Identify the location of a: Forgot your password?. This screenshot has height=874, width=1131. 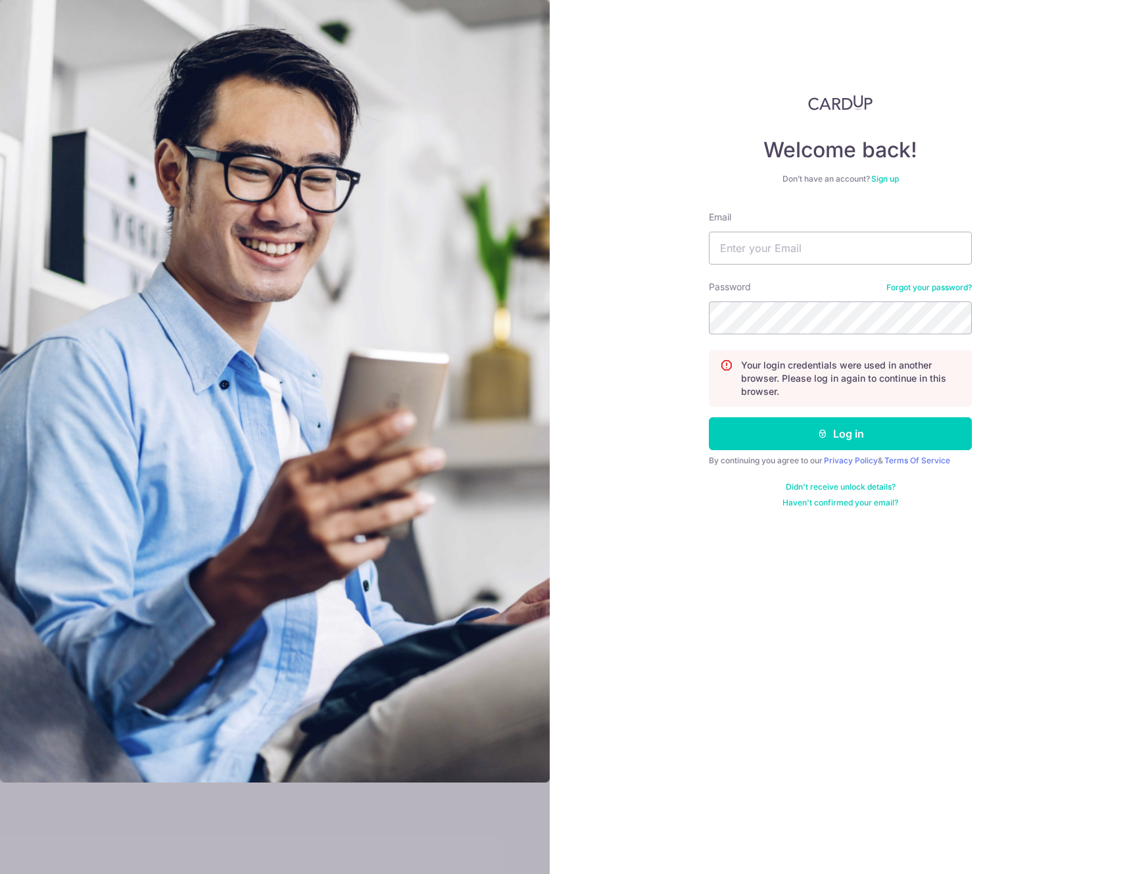
(930, 287).